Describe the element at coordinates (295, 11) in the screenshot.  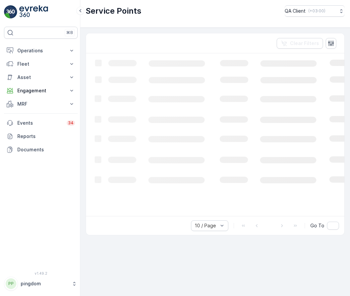
I see `p: QA Client` at that location.